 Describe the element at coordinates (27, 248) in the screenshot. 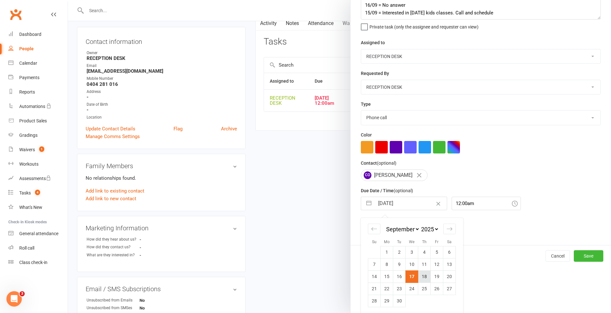

I see `div: Roll call` at that location.